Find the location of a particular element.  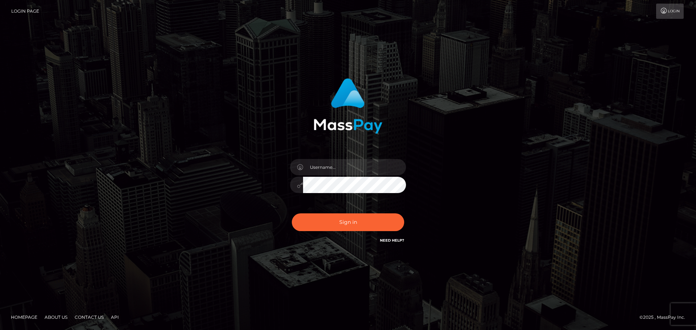

a: Login Page is located at coordinates (25, 11).